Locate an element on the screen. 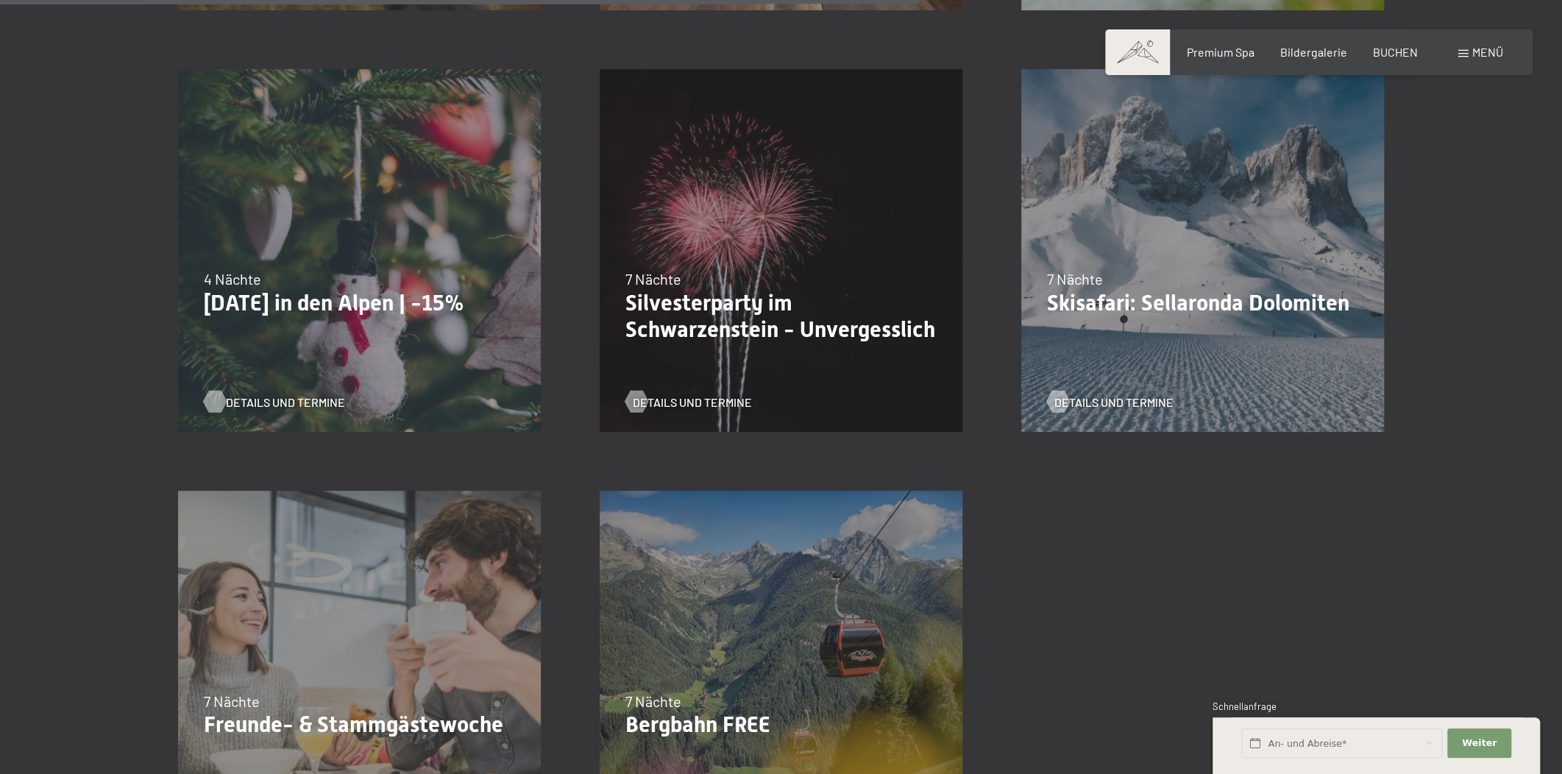 The width and height of the screenshot is (1562, 774). p: Bergbahn FREE is located at coordinates (781, 724).